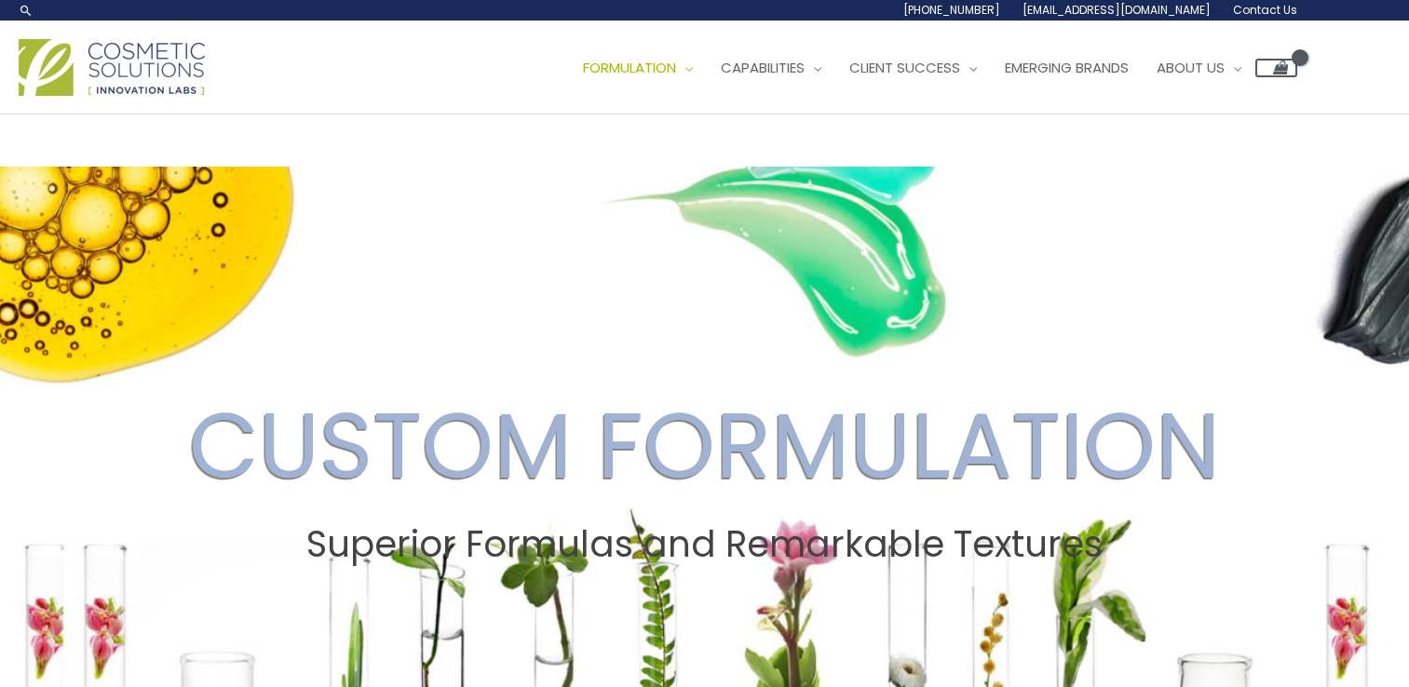 Image resolution: width=1409 pixels, height=687 pixels. I want to click on nav: Site Navigation, so click(926, 68).